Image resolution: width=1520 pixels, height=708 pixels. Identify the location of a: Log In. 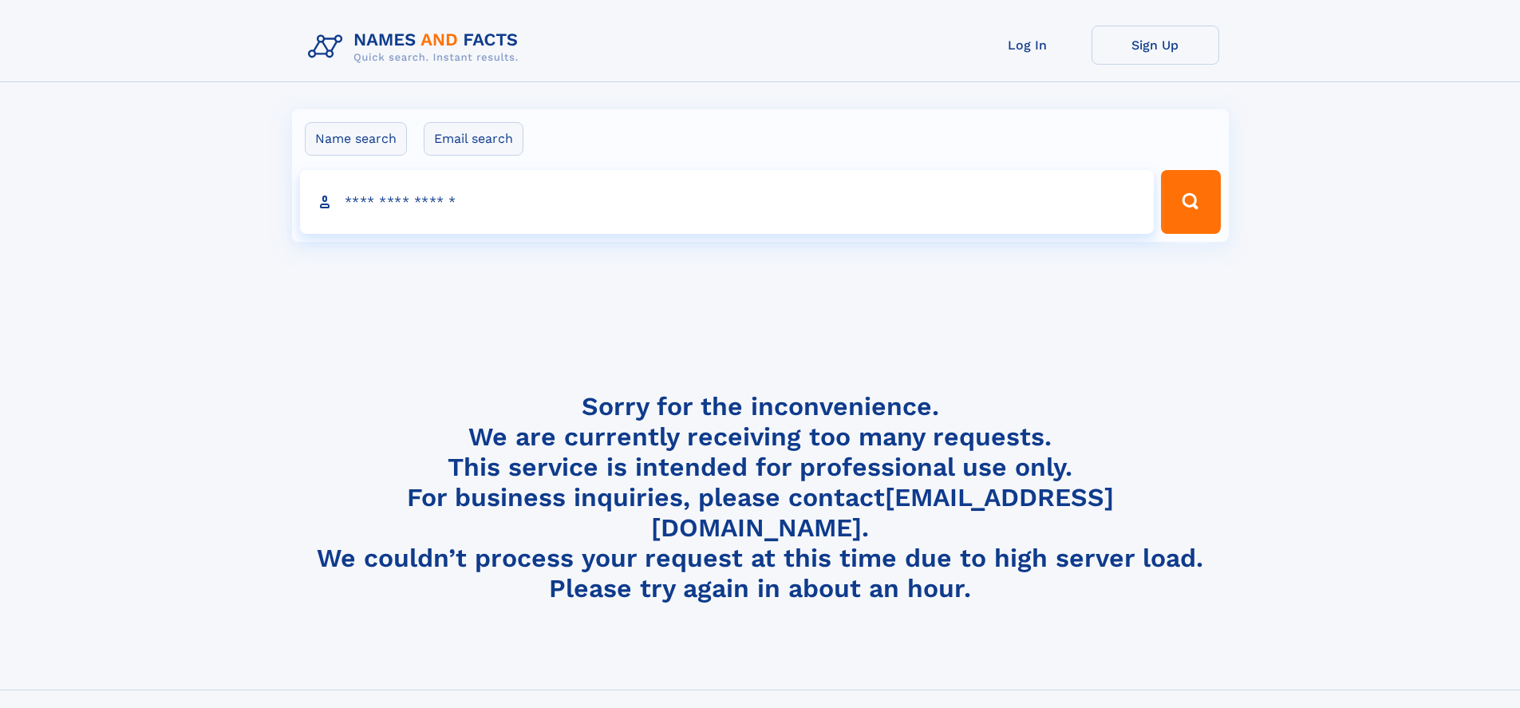
(1028, 45).